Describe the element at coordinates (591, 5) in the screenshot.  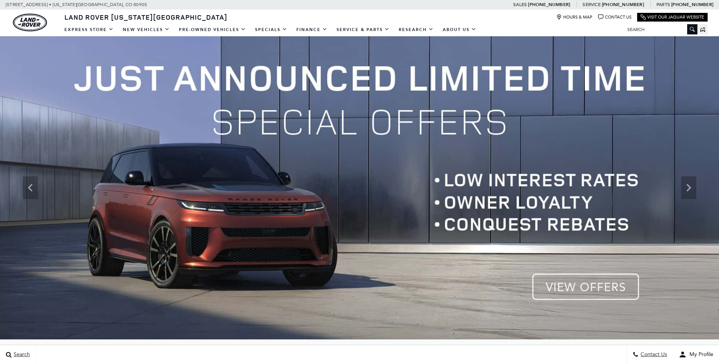
I see `span: Service` at that location.